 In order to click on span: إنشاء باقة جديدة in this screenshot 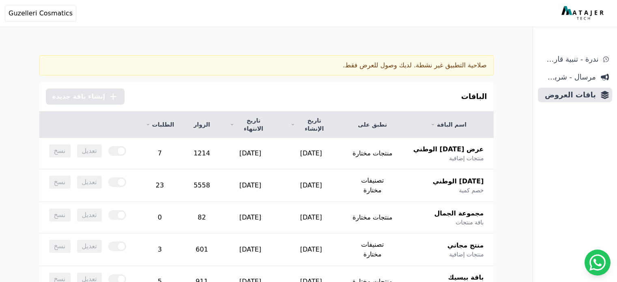, I will do `click(79, 97)`.